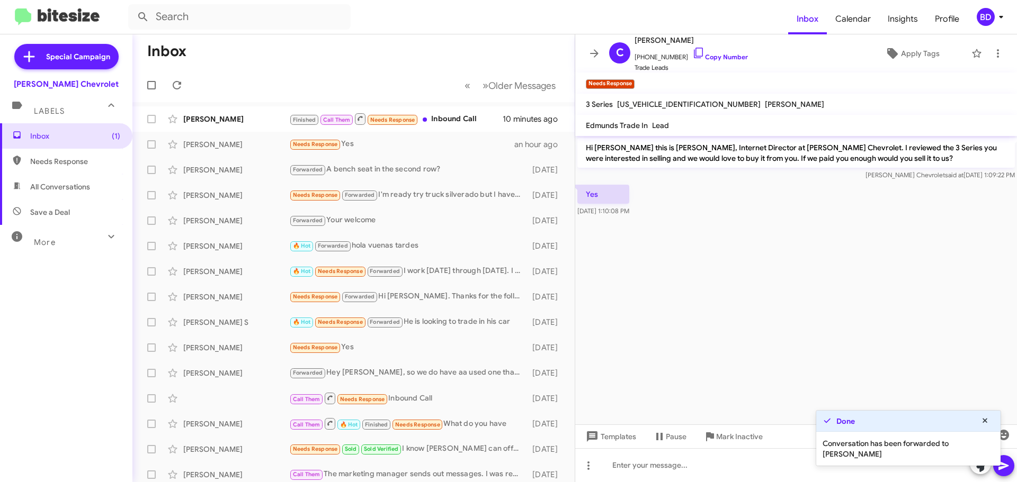 The width and height of the screenshot is (1017, 482). What do you see at coordinates (534, 119) in the screenshot?
I see `div: 10 minutes ago` at bounding box center [534, 119].